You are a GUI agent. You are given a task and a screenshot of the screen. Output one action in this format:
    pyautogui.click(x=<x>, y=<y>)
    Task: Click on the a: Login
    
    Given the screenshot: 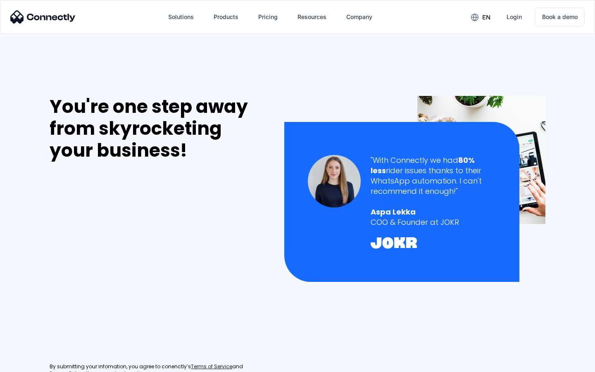 What is the action you would take?
    pyautogui.click(x=514, y=17)
    